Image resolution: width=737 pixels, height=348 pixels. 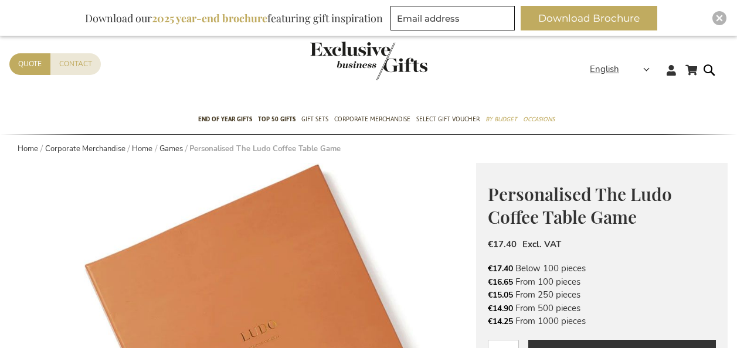 What do you see at coordinates (454, 20) in the screenshot?
I see `form: marketing offers and promotions` at bounding box center [454, 20].